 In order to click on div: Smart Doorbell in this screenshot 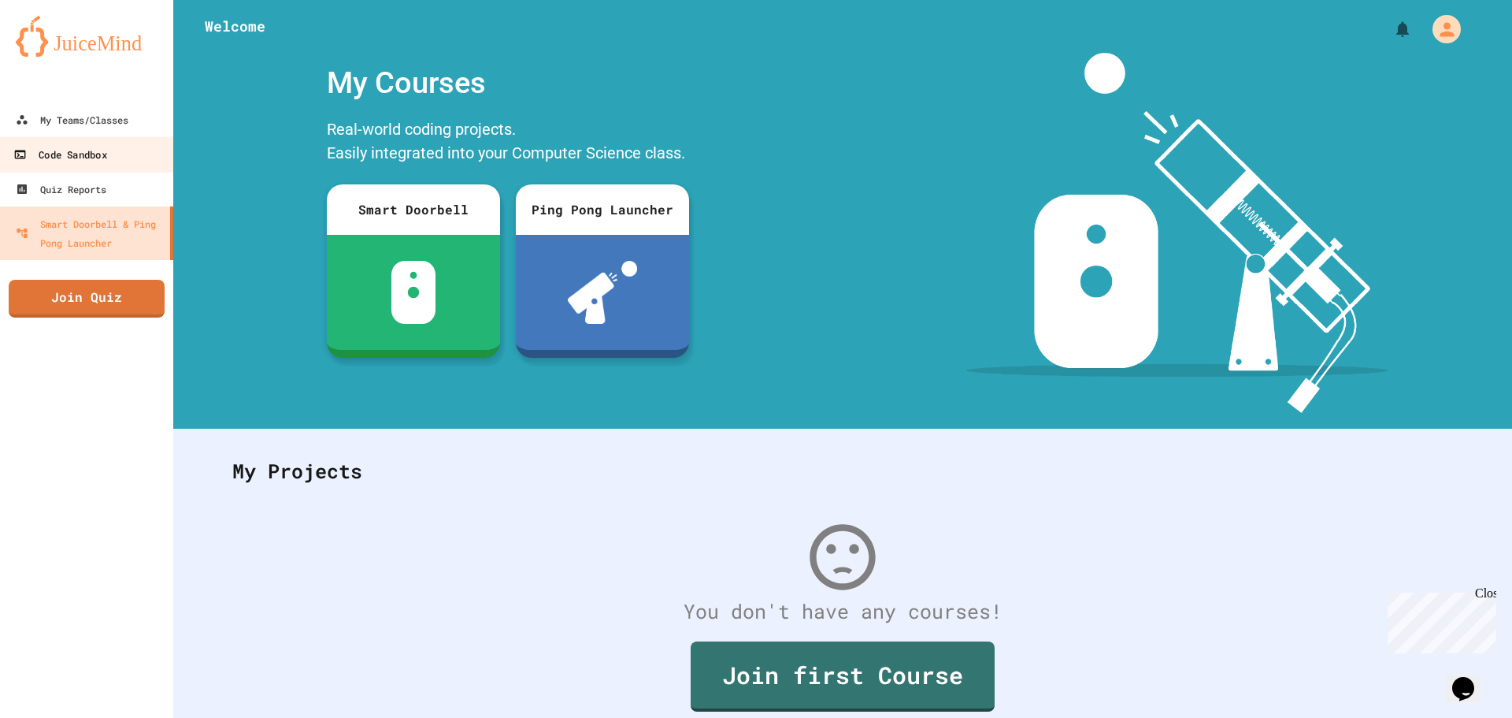, I will do `click(414, 210)`.